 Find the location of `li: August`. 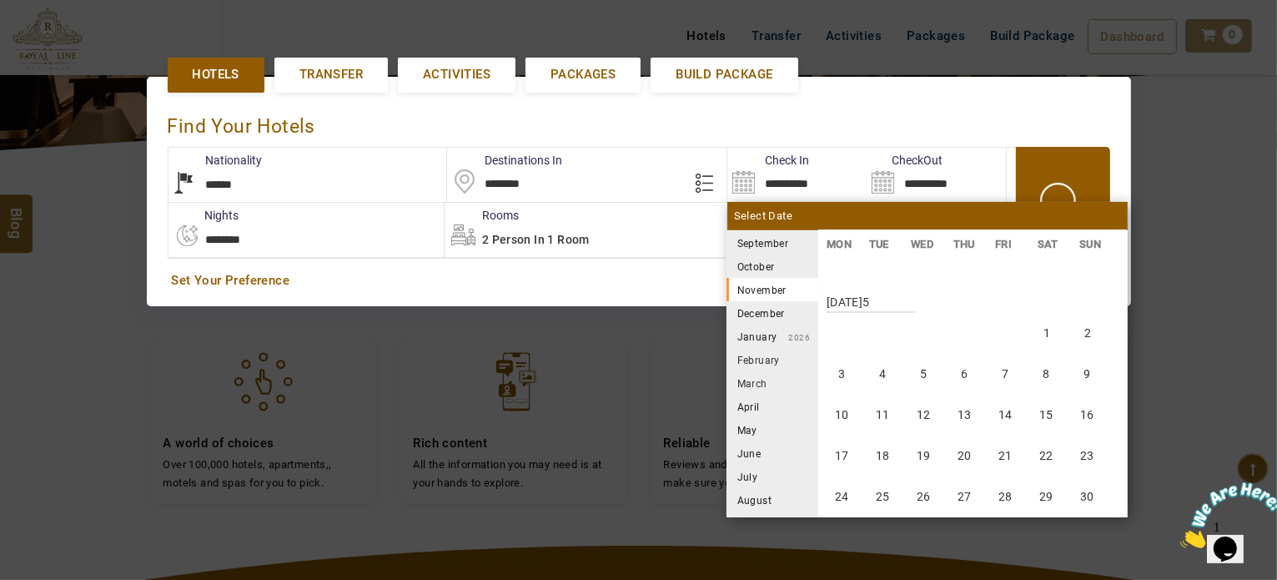

li: August is located at coordinates (772, 500).